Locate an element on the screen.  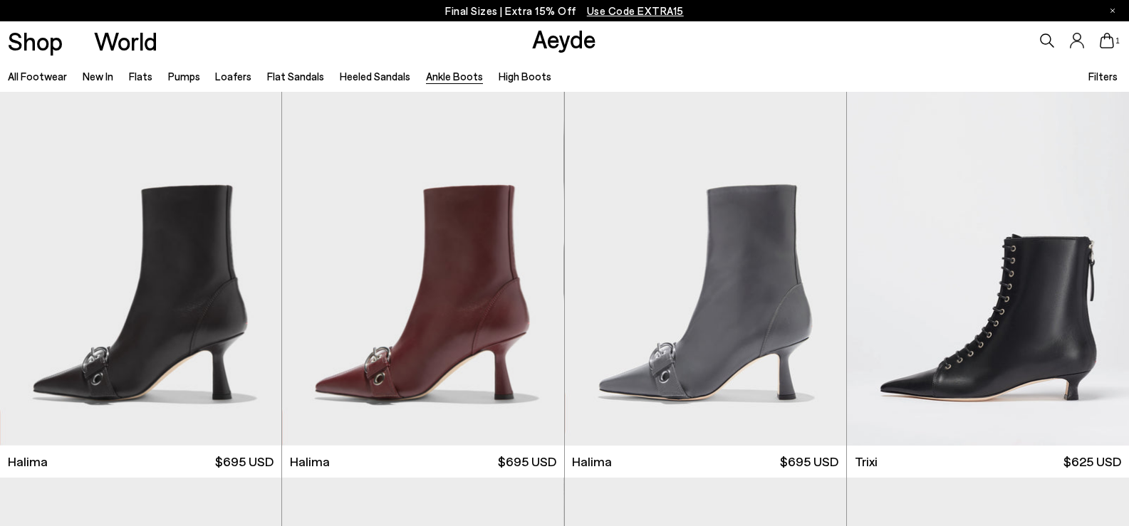
a: Aeyde is located at coordinates (564, 38).